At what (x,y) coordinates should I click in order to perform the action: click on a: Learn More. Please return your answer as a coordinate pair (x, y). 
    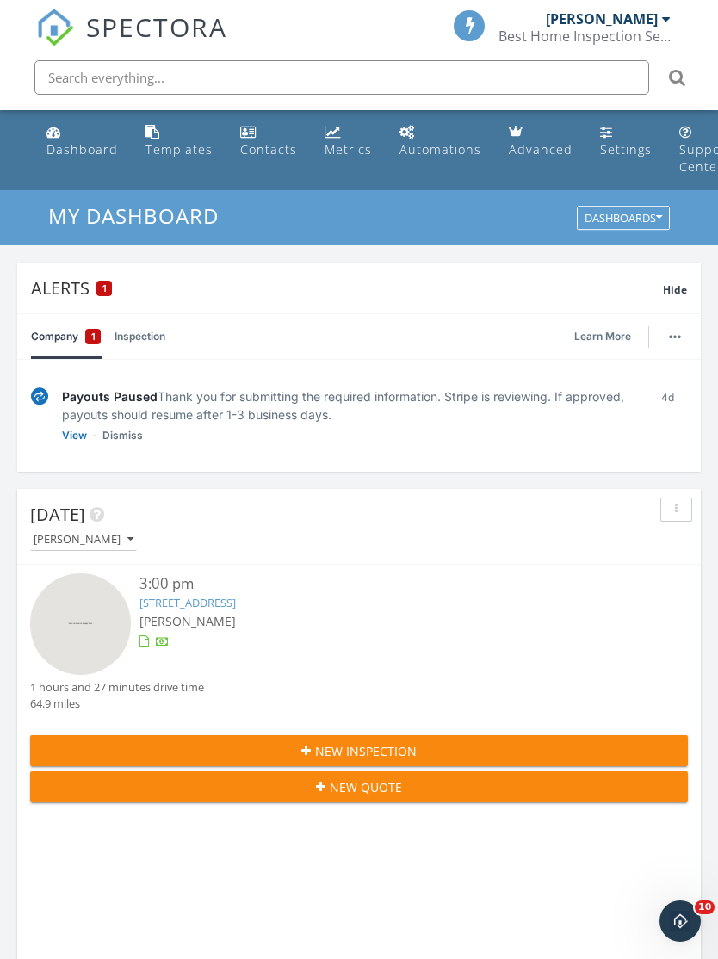
    Looking at the image, I should click on (607, 336).